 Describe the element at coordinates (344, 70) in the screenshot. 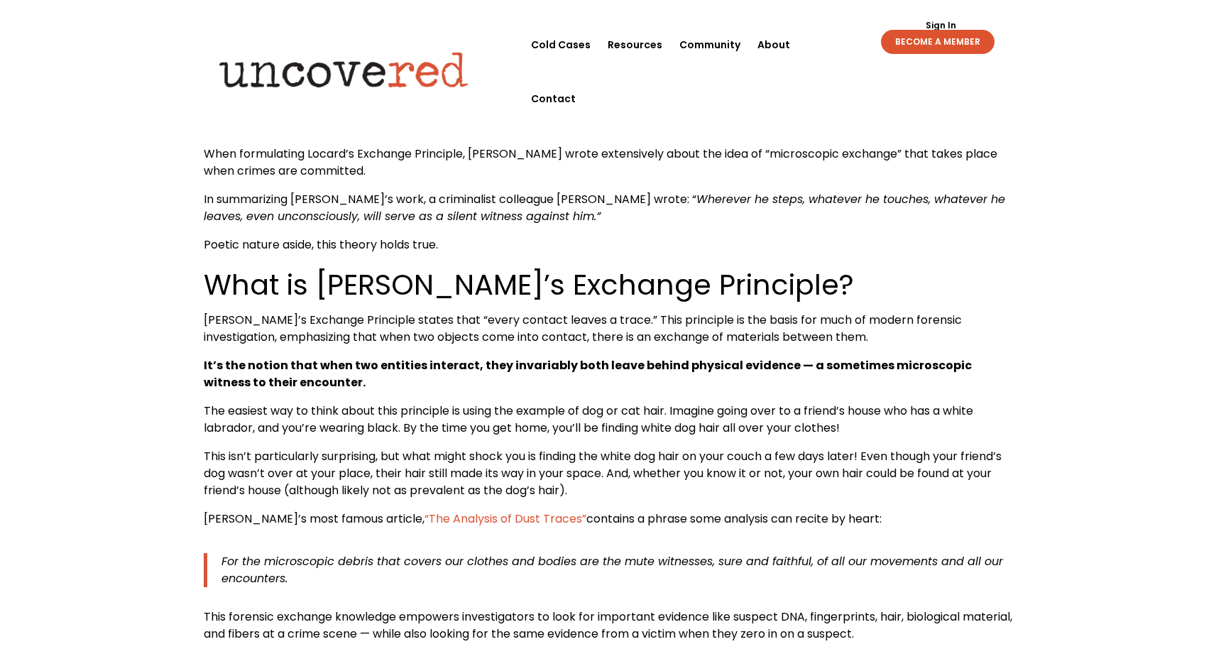

I see `img: Uncovered logo` at that location.